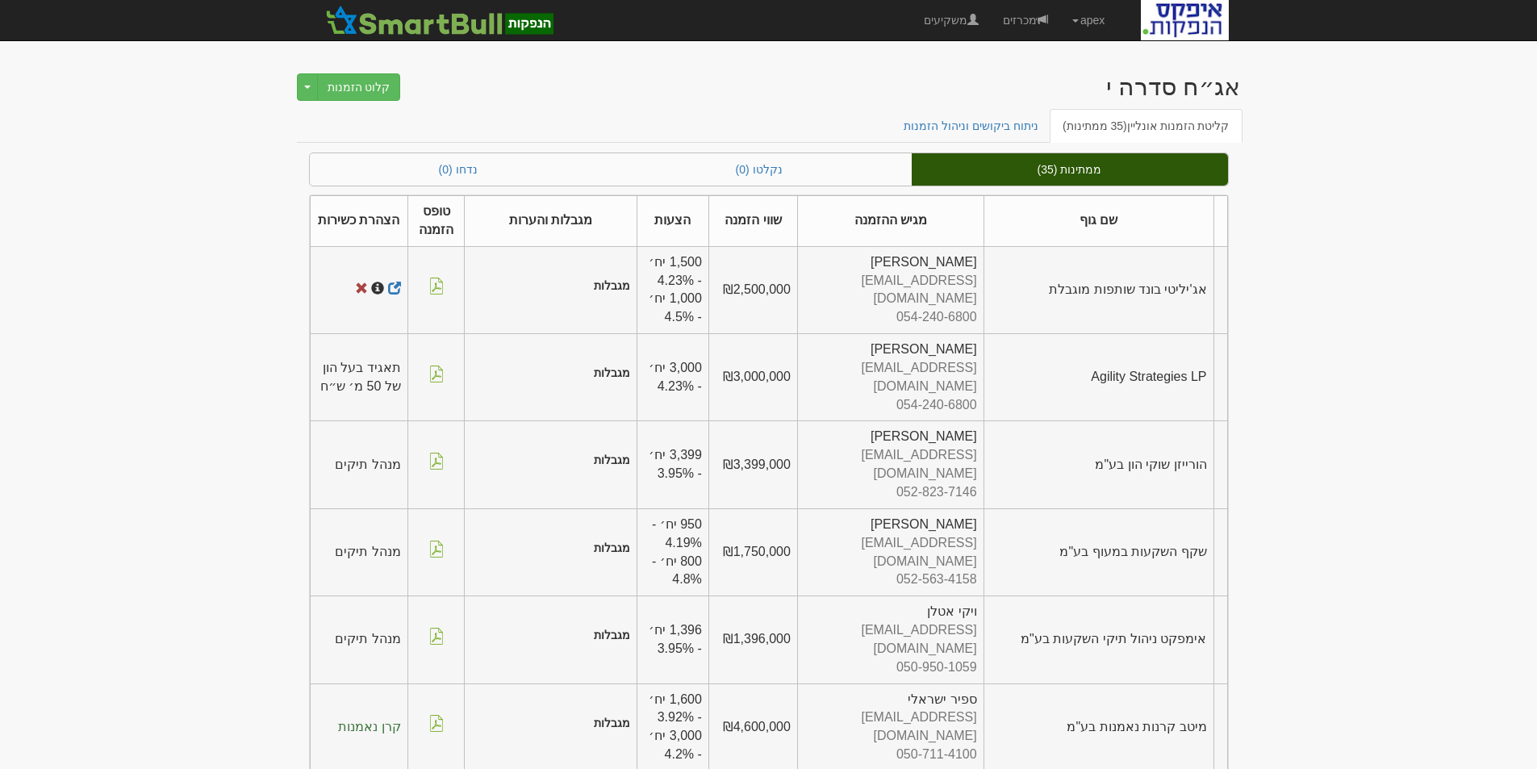 The width and height of the screenshot is (1537, 769). What do you see at coordinates (436, 221) in the screenshot?
I see `th: טופס הזמנה` at bounding box center [436, 221].